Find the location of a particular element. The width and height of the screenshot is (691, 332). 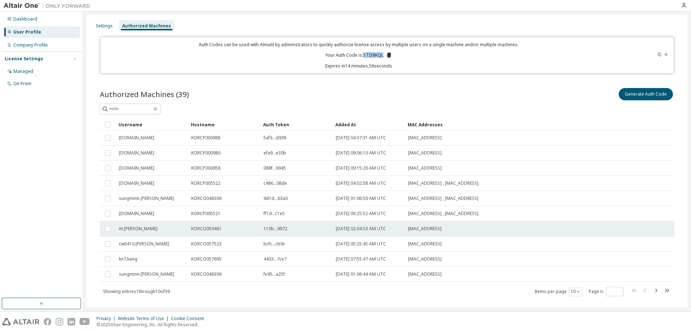

p: © 2025 Altair Engineering, Inc. All Rights Reserved. is located at coordinates (152, 325).